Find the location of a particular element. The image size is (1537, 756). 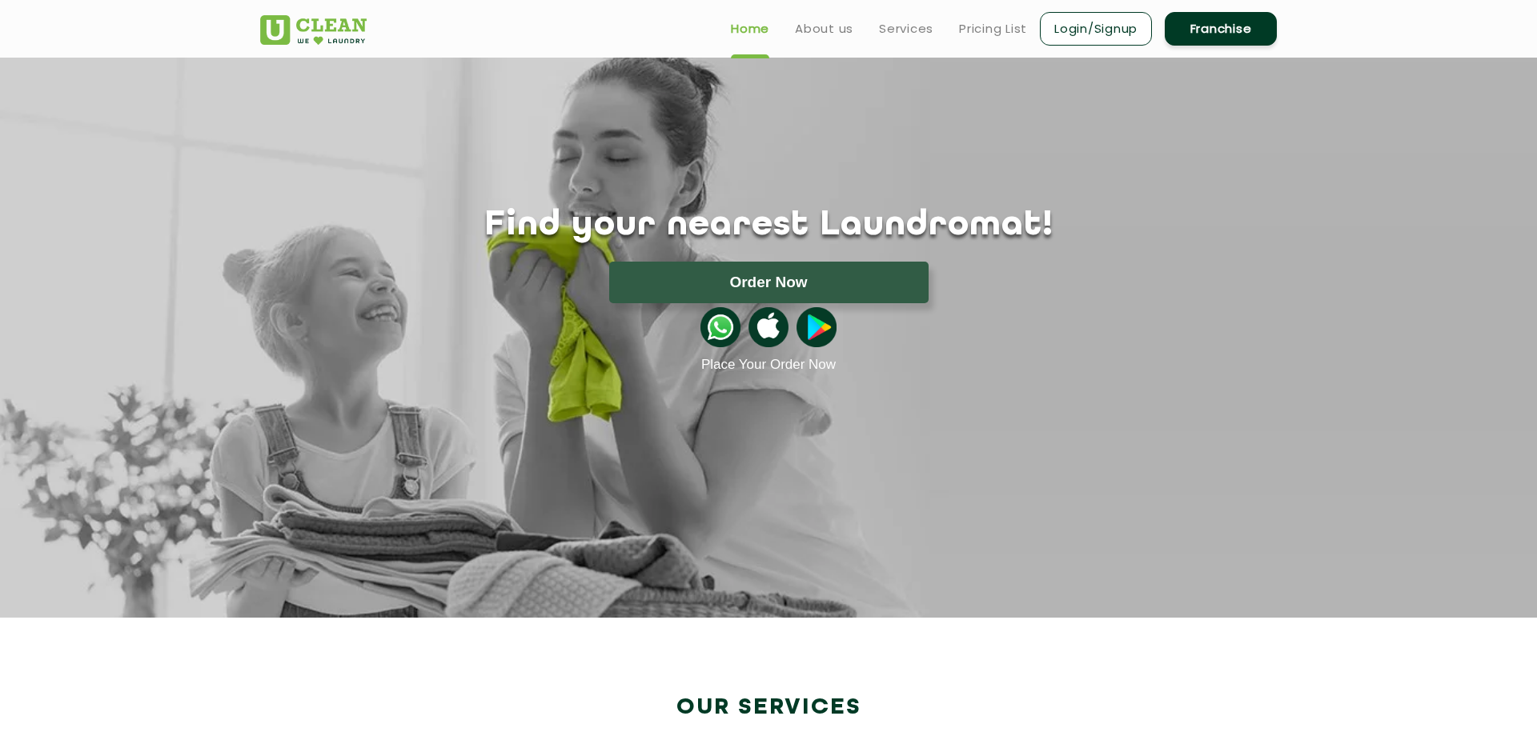

a: Franchise is located at coordinates (1221, 29).